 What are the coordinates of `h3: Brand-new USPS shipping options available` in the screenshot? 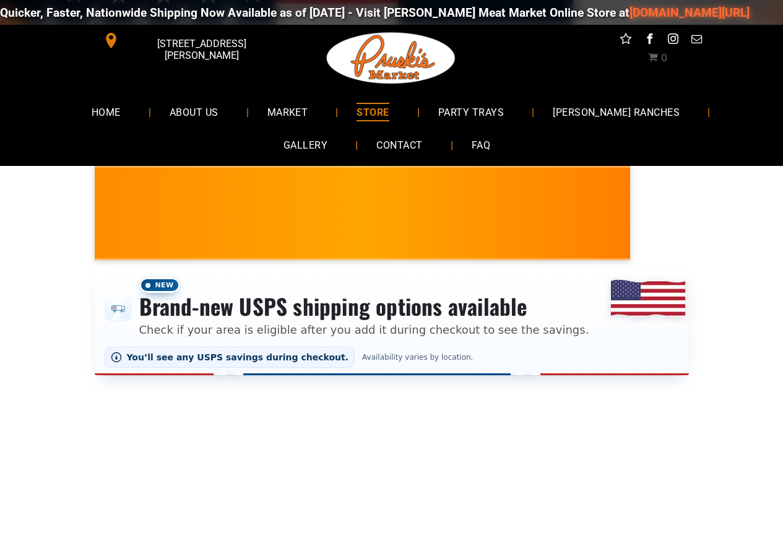 It's located at (364, 307).